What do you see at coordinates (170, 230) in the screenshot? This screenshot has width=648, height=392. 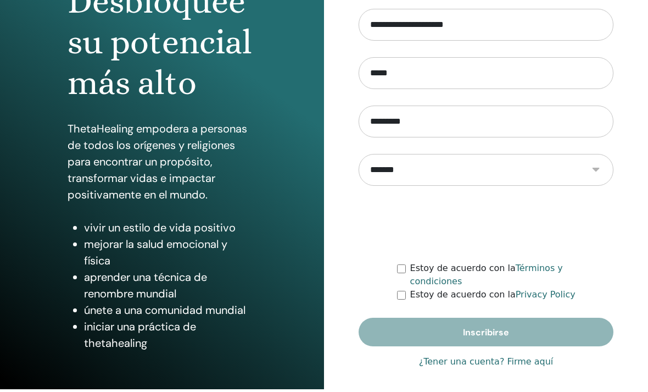 I see `li: vivir un estilo de vida positivo` at bounding box center [170, 230].